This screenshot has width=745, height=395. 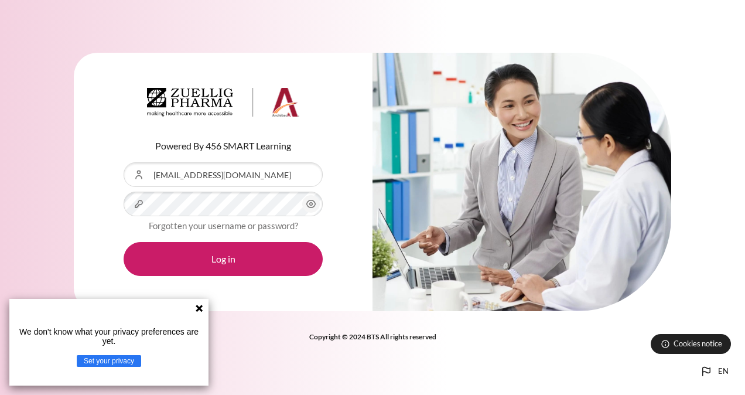 What do you see at coordinates (690, 344) in the screenshot?
I see `button: Cookies notice` at bounding box center [690, 344].